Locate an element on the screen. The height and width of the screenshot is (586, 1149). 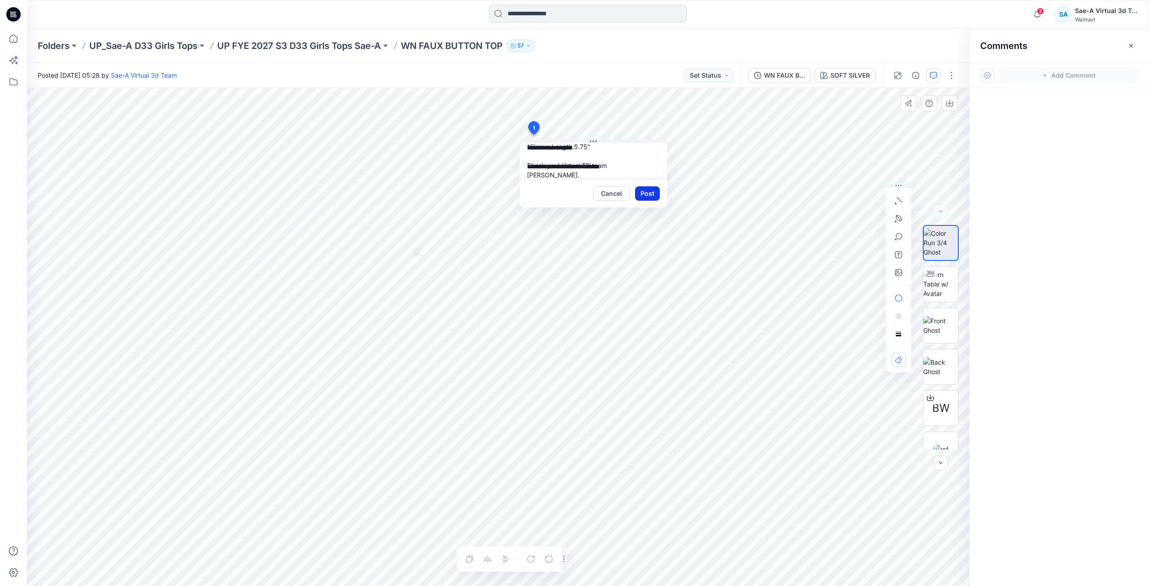
button: Post is located at coordinates (647, 194).